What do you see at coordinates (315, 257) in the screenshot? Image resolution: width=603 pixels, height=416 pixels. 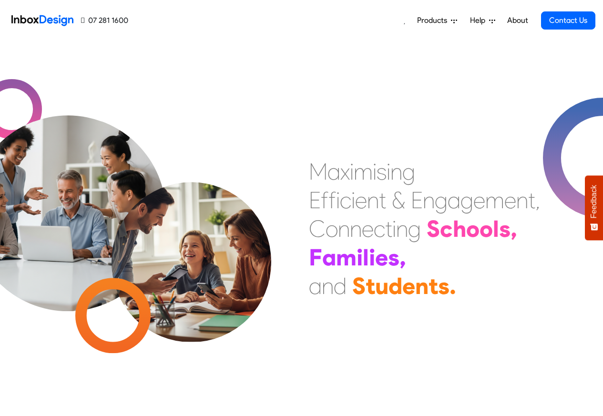 I see `div: F` at bounding box center [315, 257].